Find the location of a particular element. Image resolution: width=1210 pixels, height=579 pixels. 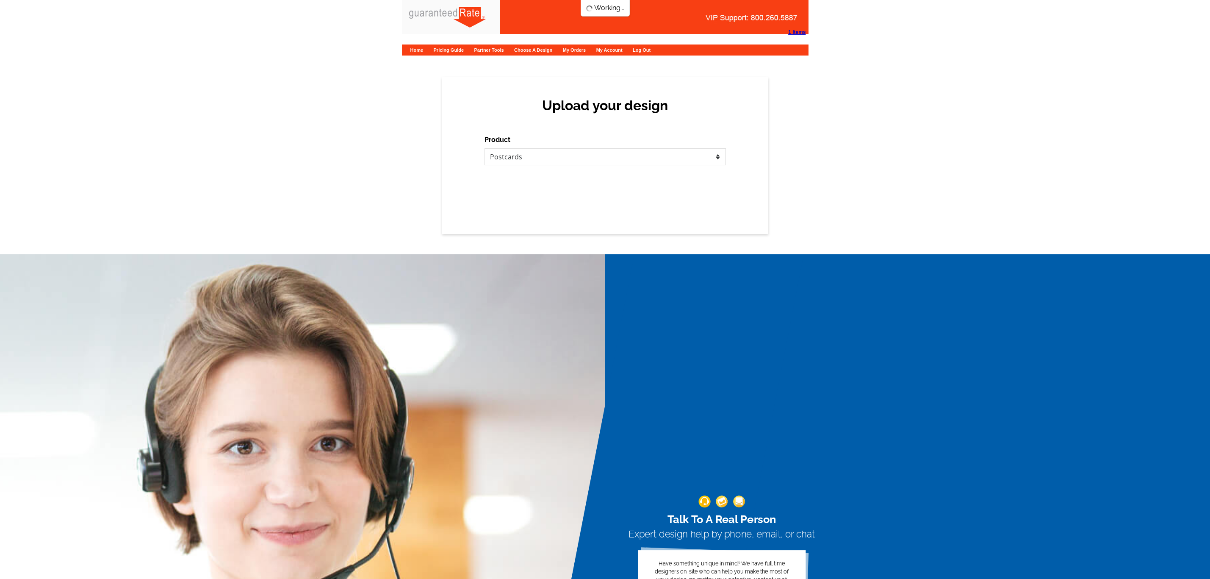

h3: Expert design help by phone, email, or chat is located at coordinates (722, 534).